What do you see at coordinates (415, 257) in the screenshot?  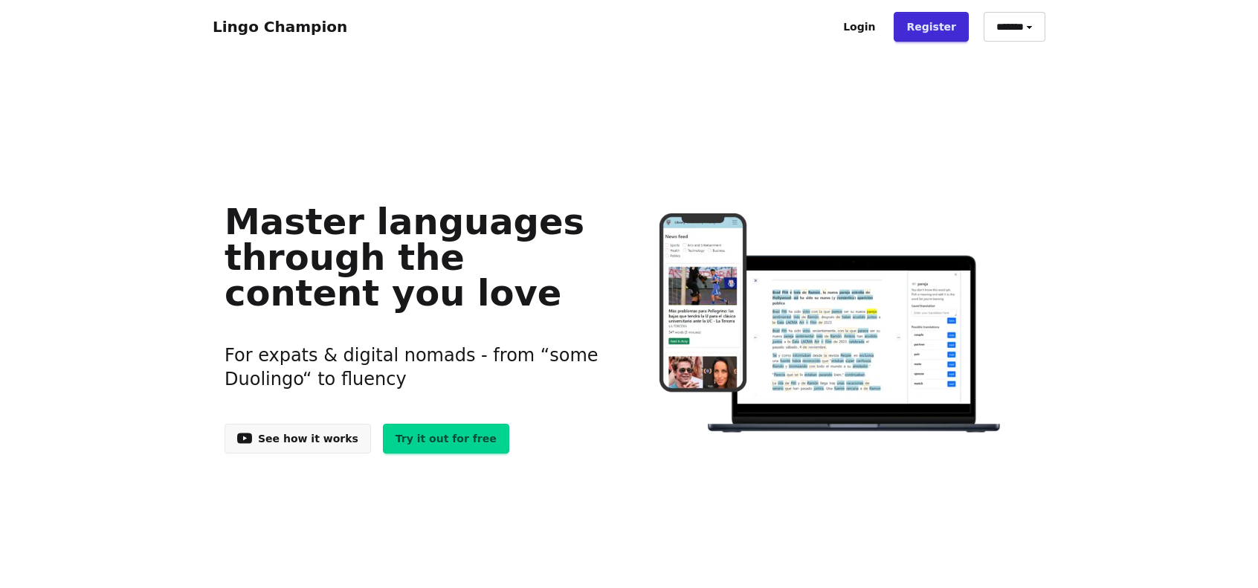 I see `h1: Master languages through the content you love` at bounding box center [415, 257].